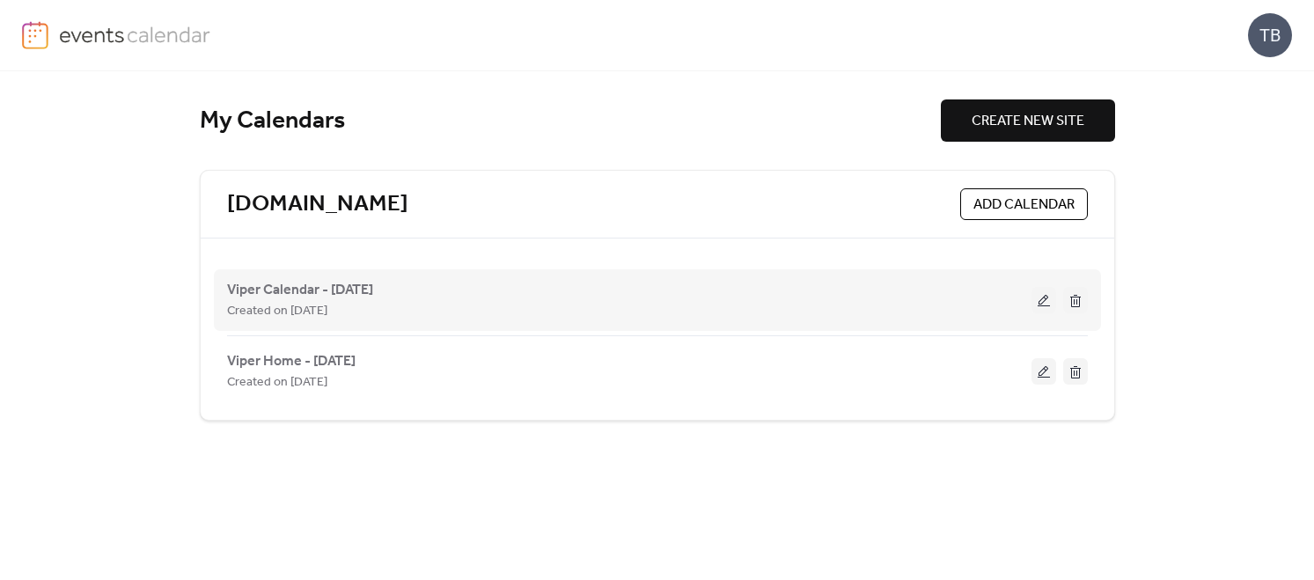  I want to click on span: CREATE NEW SITE, so click(1028, 121).